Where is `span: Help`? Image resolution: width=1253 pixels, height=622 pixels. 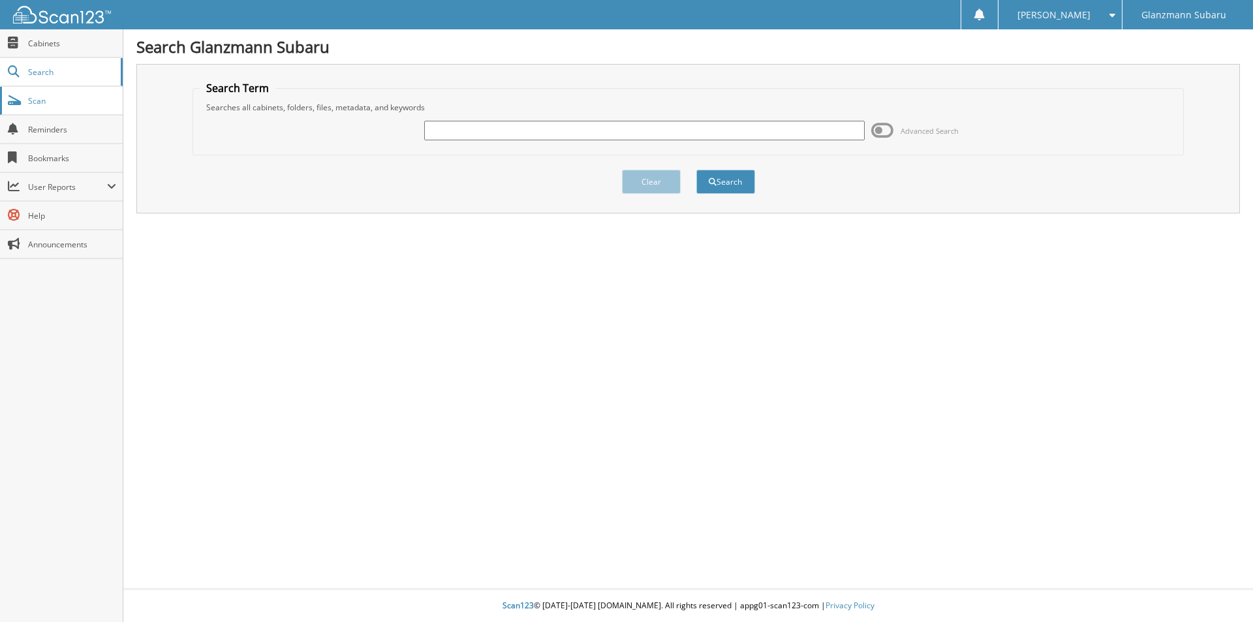
span: Help is located at coordinates (72, 215).